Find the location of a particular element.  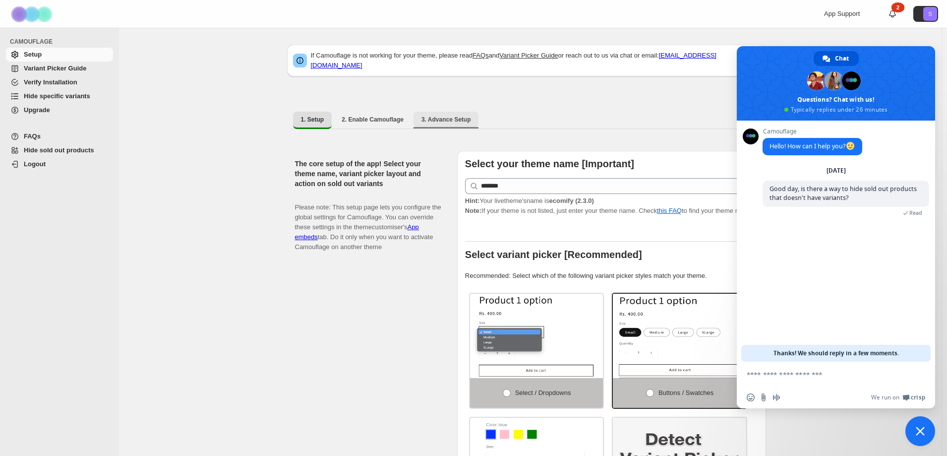

span: Audio message is located at coordinates (777, 397).